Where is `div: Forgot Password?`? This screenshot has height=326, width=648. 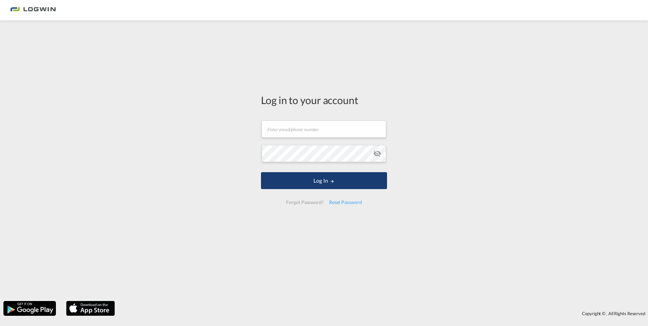
div: Forgot Password? is located at coordinates (305, 202).